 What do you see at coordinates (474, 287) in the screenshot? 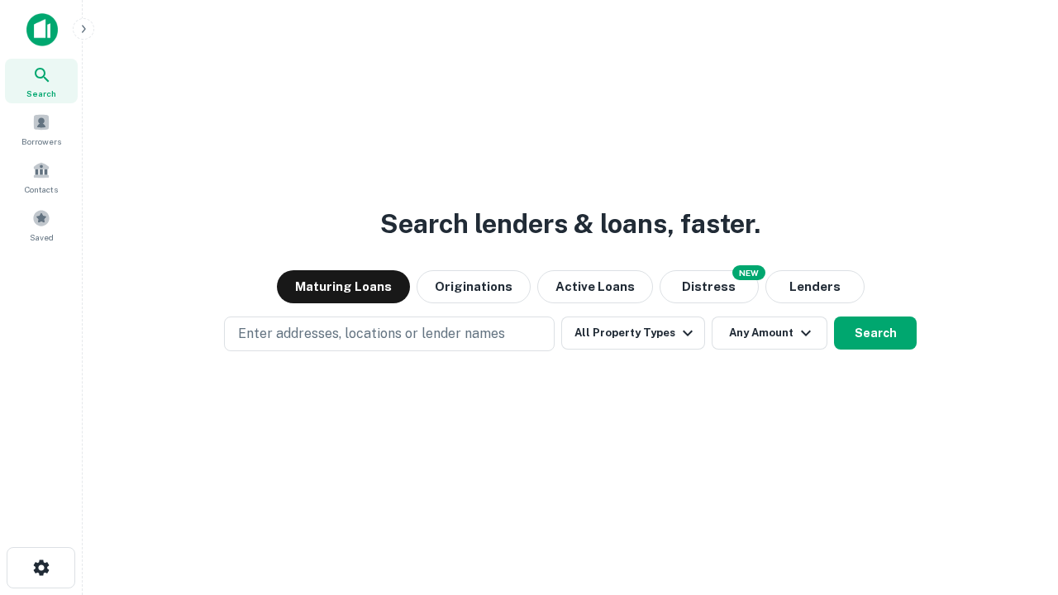
I see `button: Originations` at bounding box center [474, 287].